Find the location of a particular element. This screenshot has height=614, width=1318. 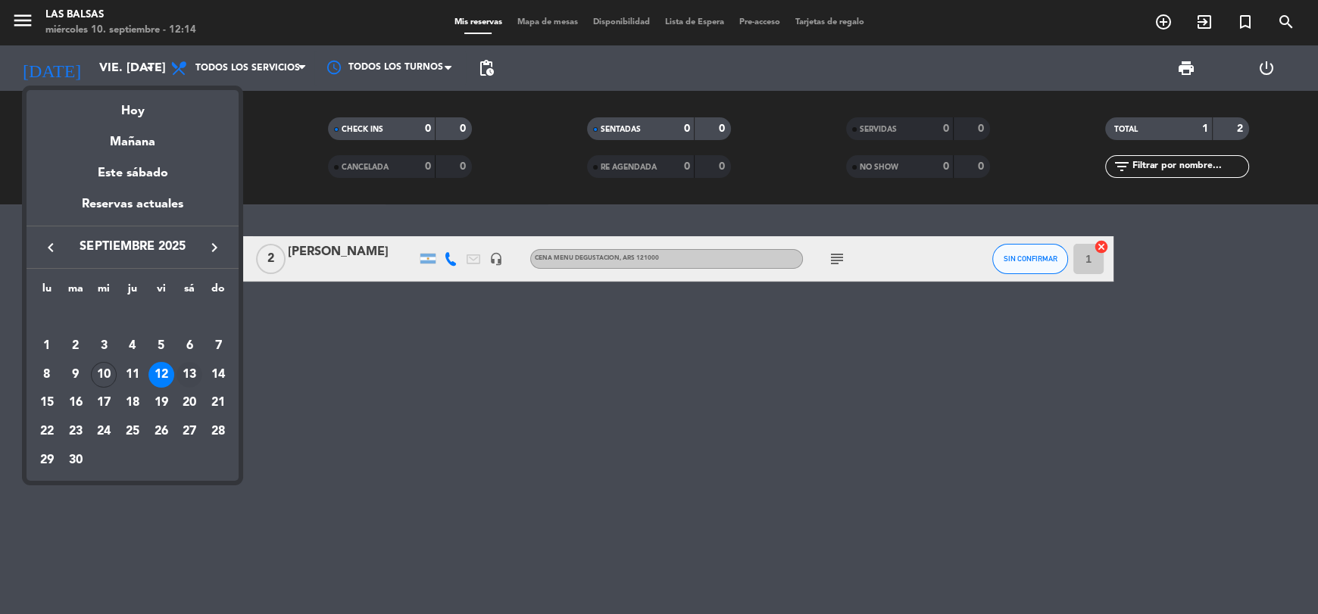

div: Hoy is located at coordinates (133, 105).